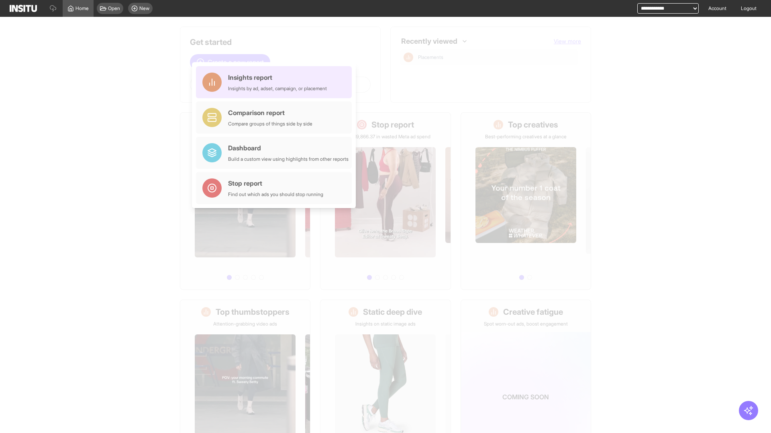  Describe the element at coordinates (275, 183) in the screenshot. I see `div: Stop report` at that location.